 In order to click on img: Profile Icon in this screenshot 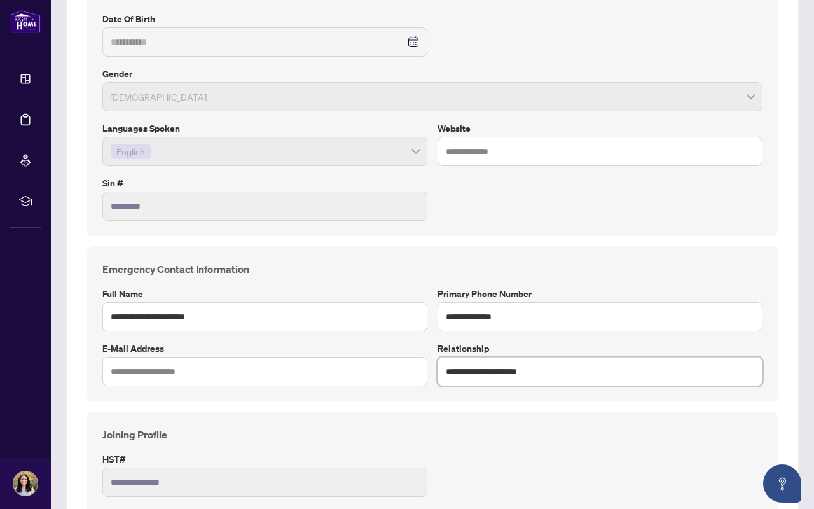, I will do `click(25, 483)`.